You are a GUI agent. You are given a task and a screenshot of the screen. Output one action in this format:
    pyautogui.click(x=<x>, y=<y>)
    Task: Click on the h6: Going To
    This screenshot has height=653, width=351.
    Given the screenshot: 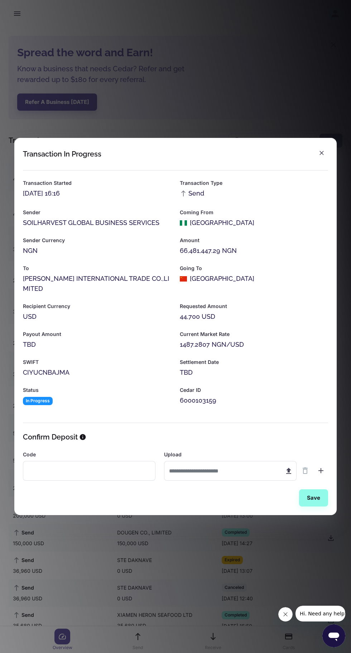 What is the action you would take?
    pyautogui.click(x=254, y=268)
    